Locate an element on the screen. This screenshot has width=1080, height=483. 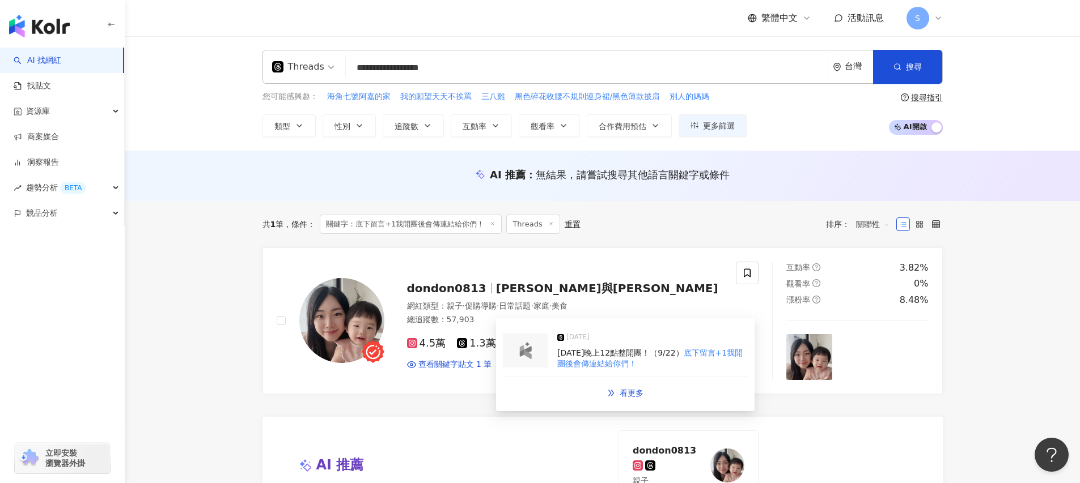
span: 1.3萬 is located at coordinates (476, 343).